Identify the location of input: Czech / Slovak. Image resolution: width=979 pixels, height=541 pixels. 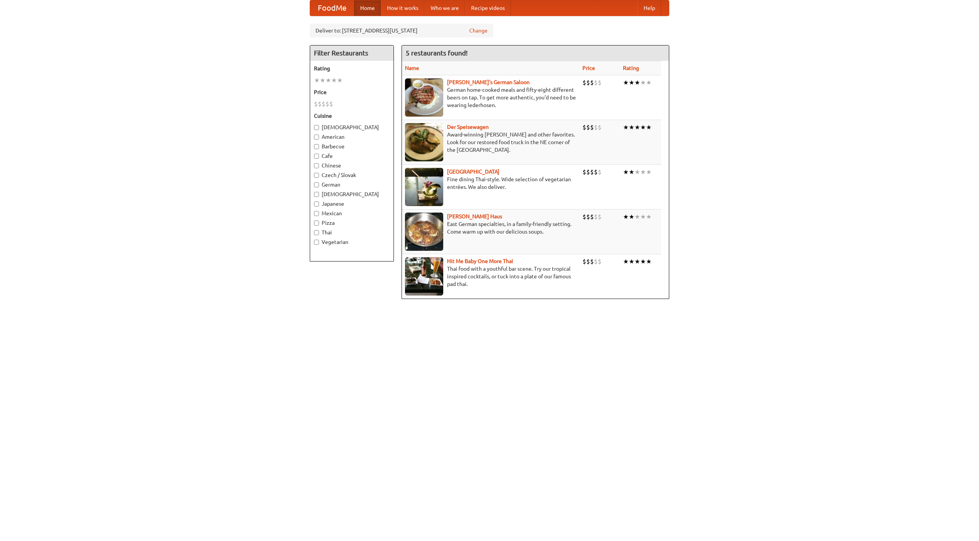
(316, 175).